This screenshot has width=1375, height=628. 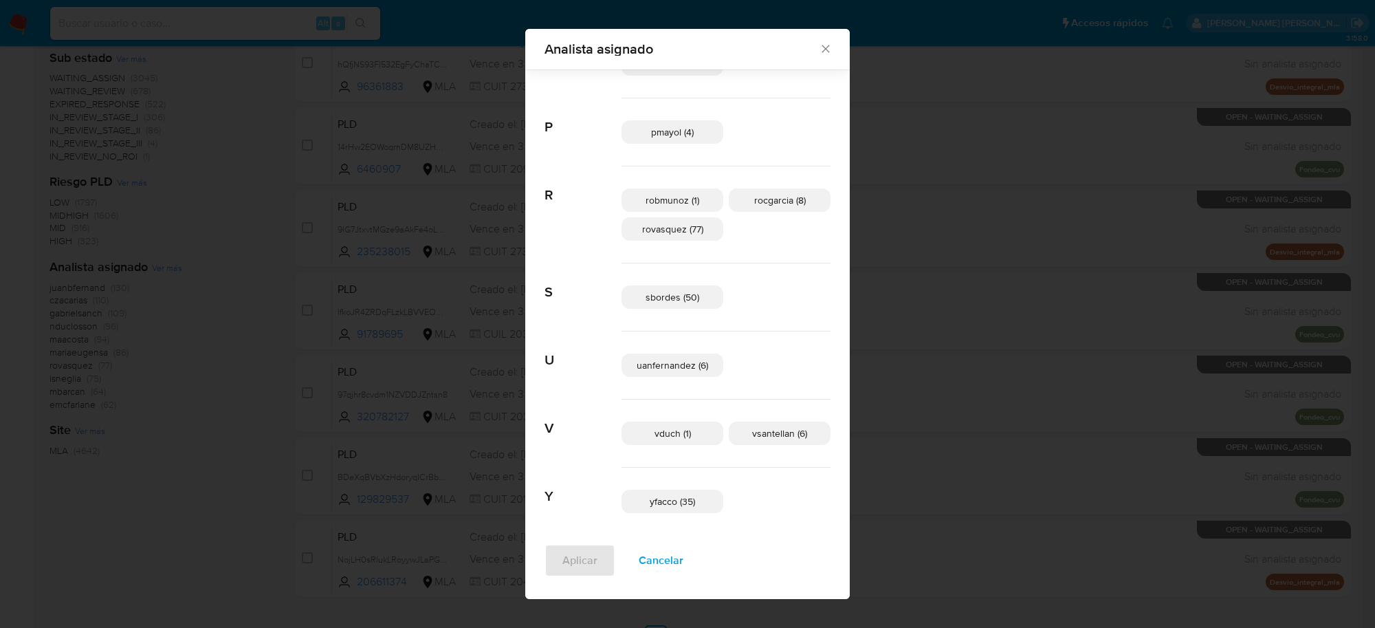 I want to click on span: vduch (1), so click(x=673, y=433).